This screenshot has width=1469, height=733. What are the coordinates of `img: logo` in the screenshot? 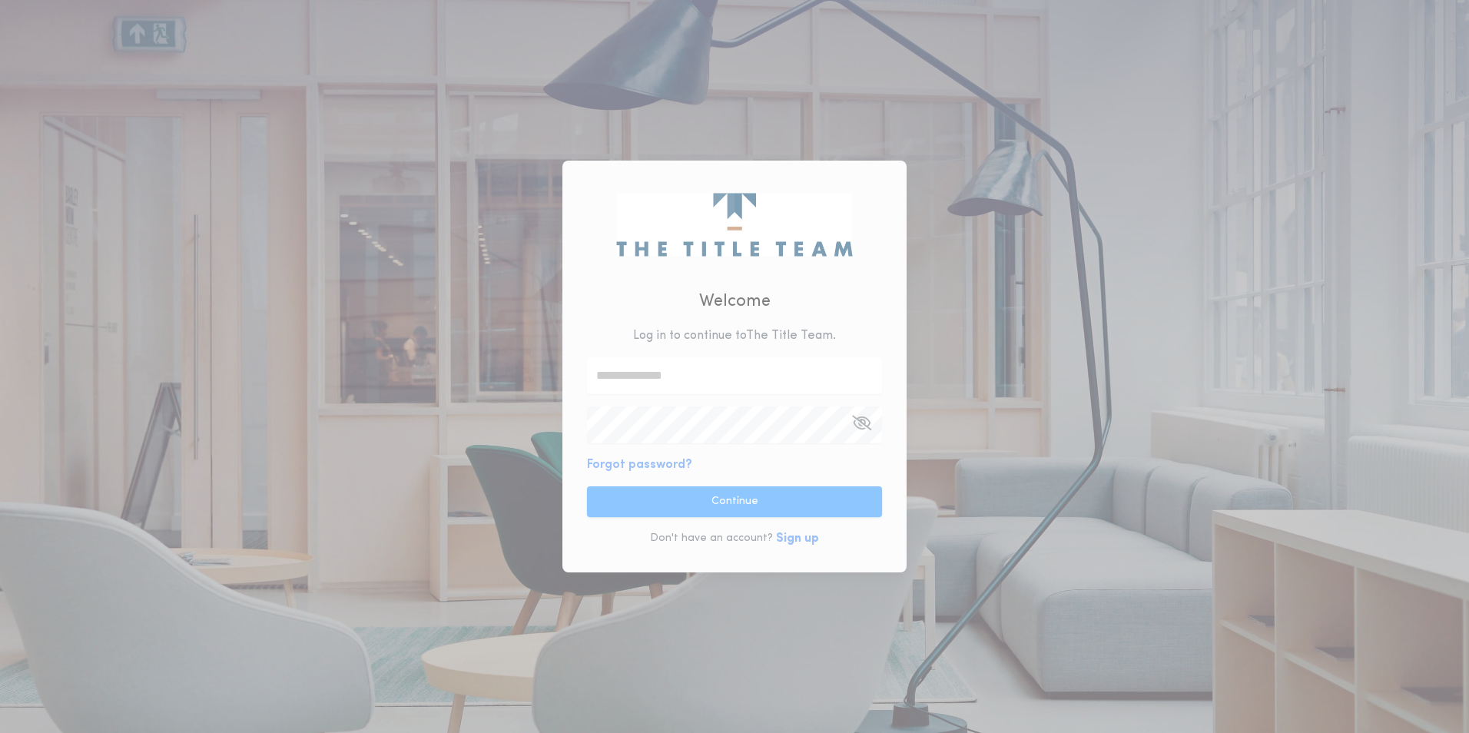 It's located at (733, 224).